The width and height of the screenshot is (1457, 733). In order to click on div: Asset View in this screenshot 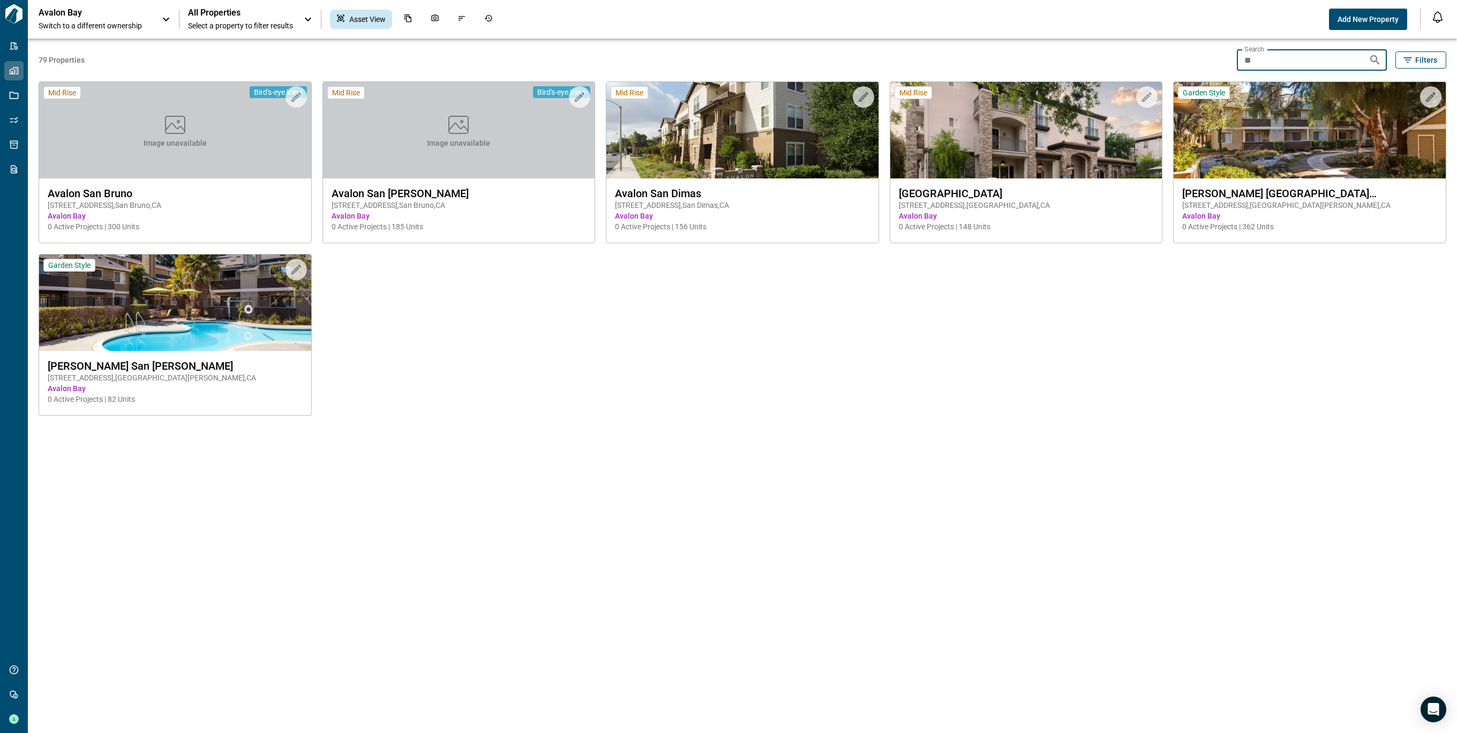, I will do `click(361, 19)`.